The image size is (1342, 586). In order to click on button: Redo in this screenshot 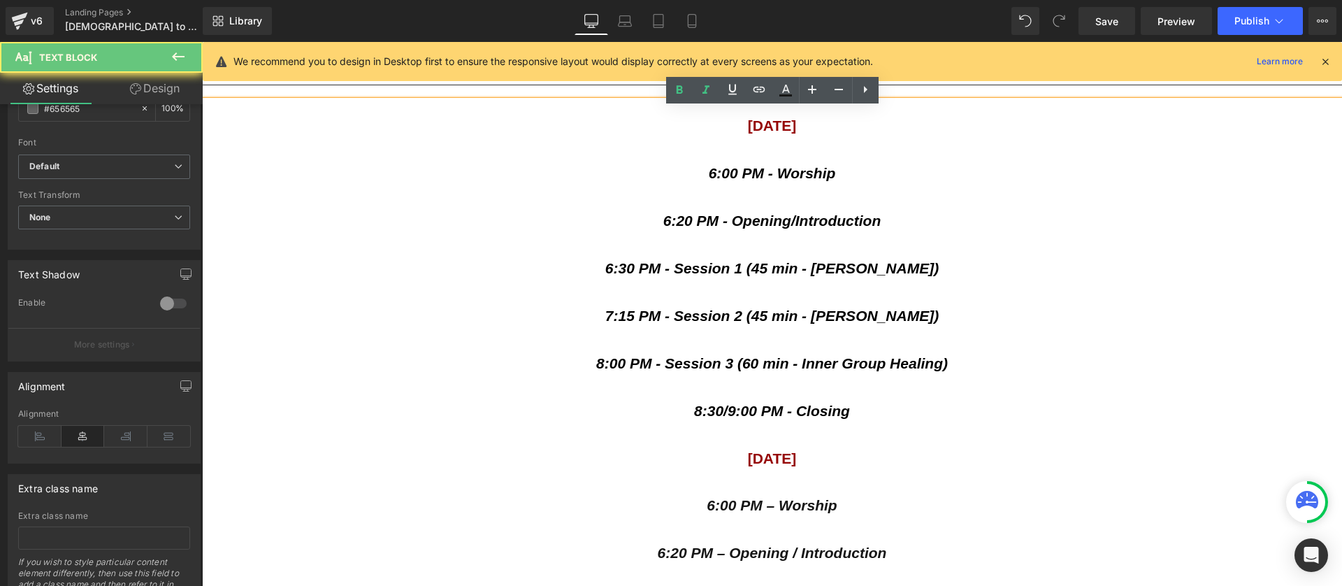, I will do `click(1059, 21)`.